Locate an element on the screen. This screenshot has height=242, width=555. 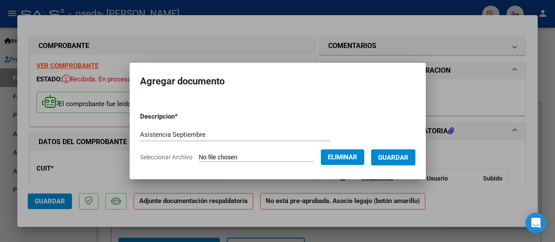
span: Guardar is located at coordinates (393, 158).